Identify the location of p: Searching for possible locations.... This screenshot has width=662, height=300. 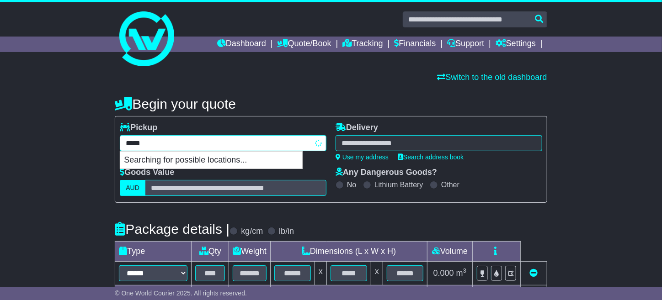
(211, 161).